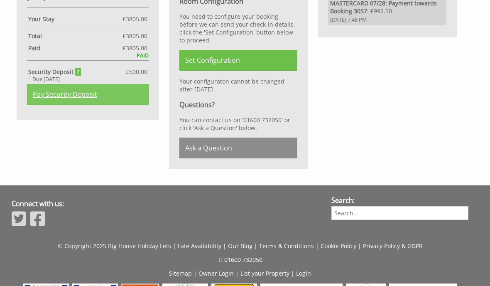 This screenshot has height=286, width=490. Describe the element at coordinates (55, 71) in the screenshot. I see `strong: Security Deposit` at that location.